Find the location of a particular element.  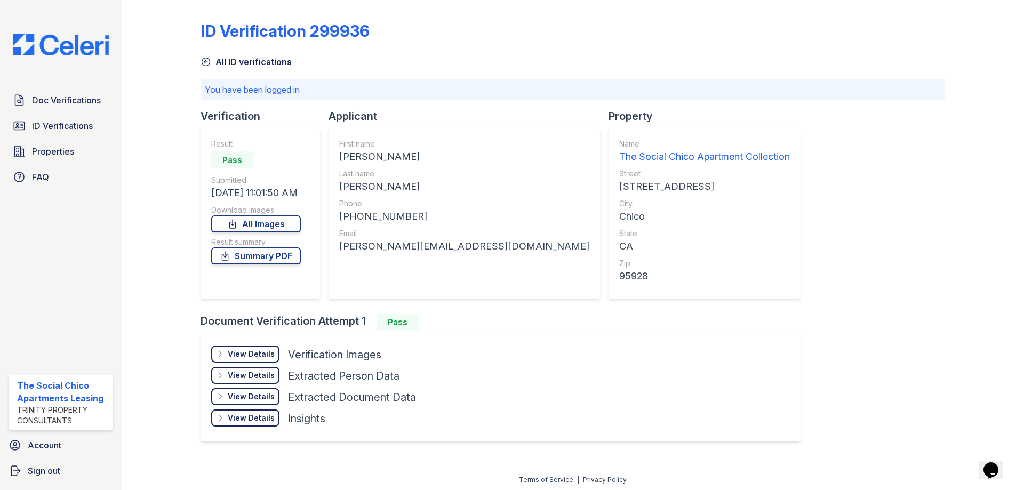

div: Extracted Person Data is located at coordinates (343, 376).